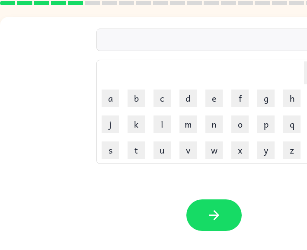 Image resolution: width=307 pixels, height=250 pixels. I want to click on button: f, so click(240, 98).